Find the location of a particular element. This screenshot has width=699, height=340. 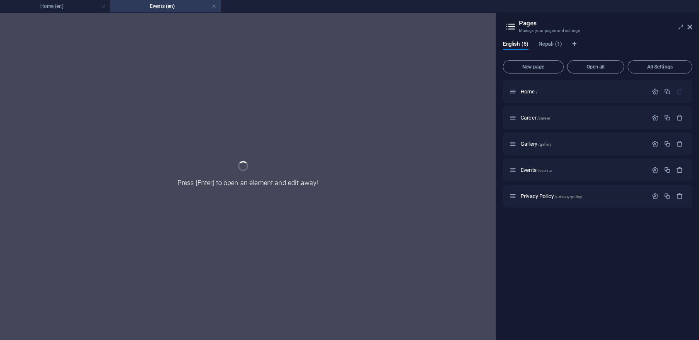

div: Language Tabs is located at coordinates (598, 49).